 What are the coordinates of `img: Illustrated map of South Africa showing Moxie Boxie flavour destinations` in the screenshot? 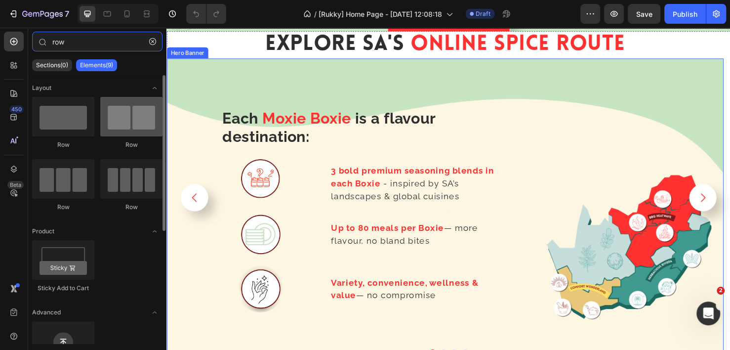 It's located at (485, 229).